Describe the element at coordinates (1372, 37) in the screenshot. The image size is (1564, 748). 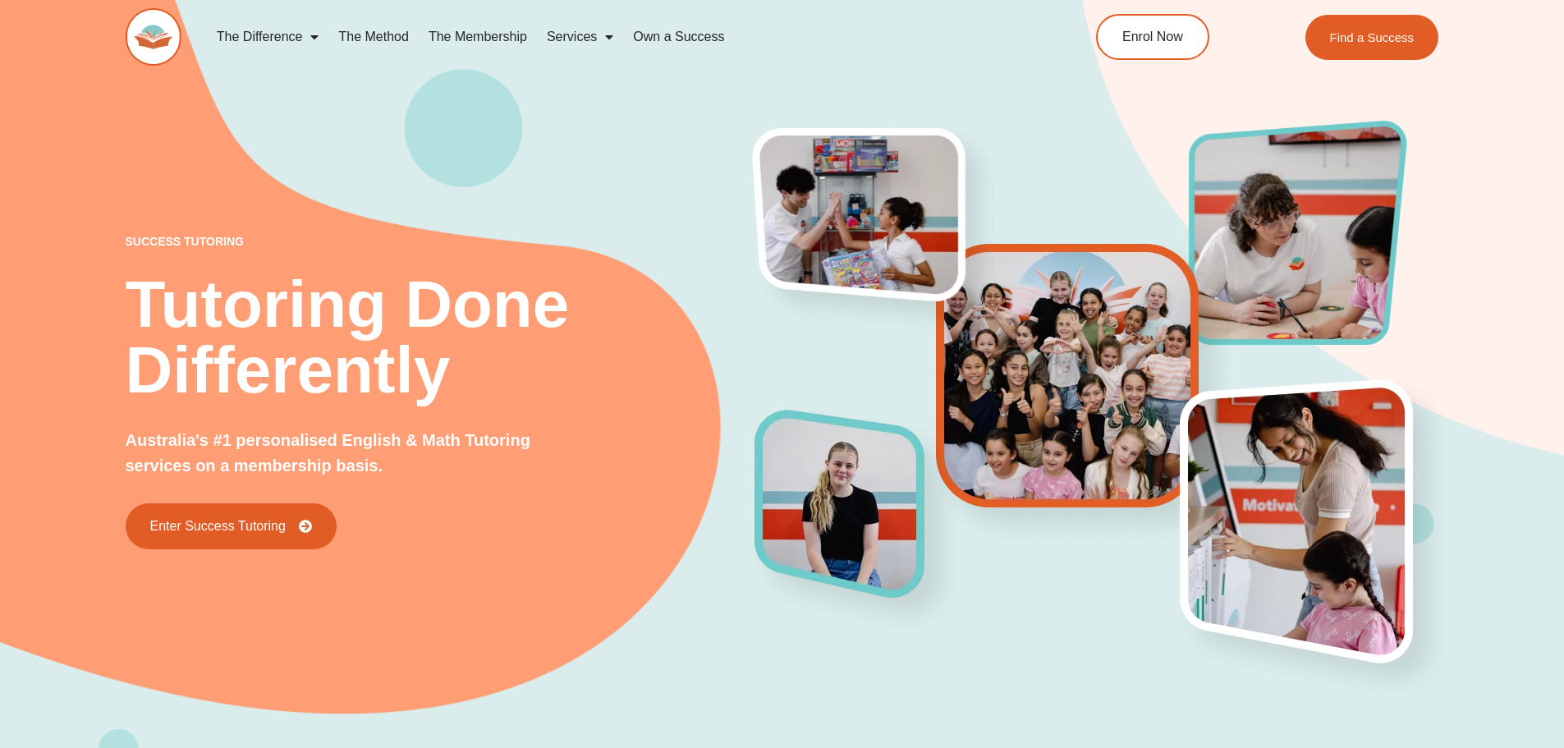
I see `a: Find a Success` at that location.